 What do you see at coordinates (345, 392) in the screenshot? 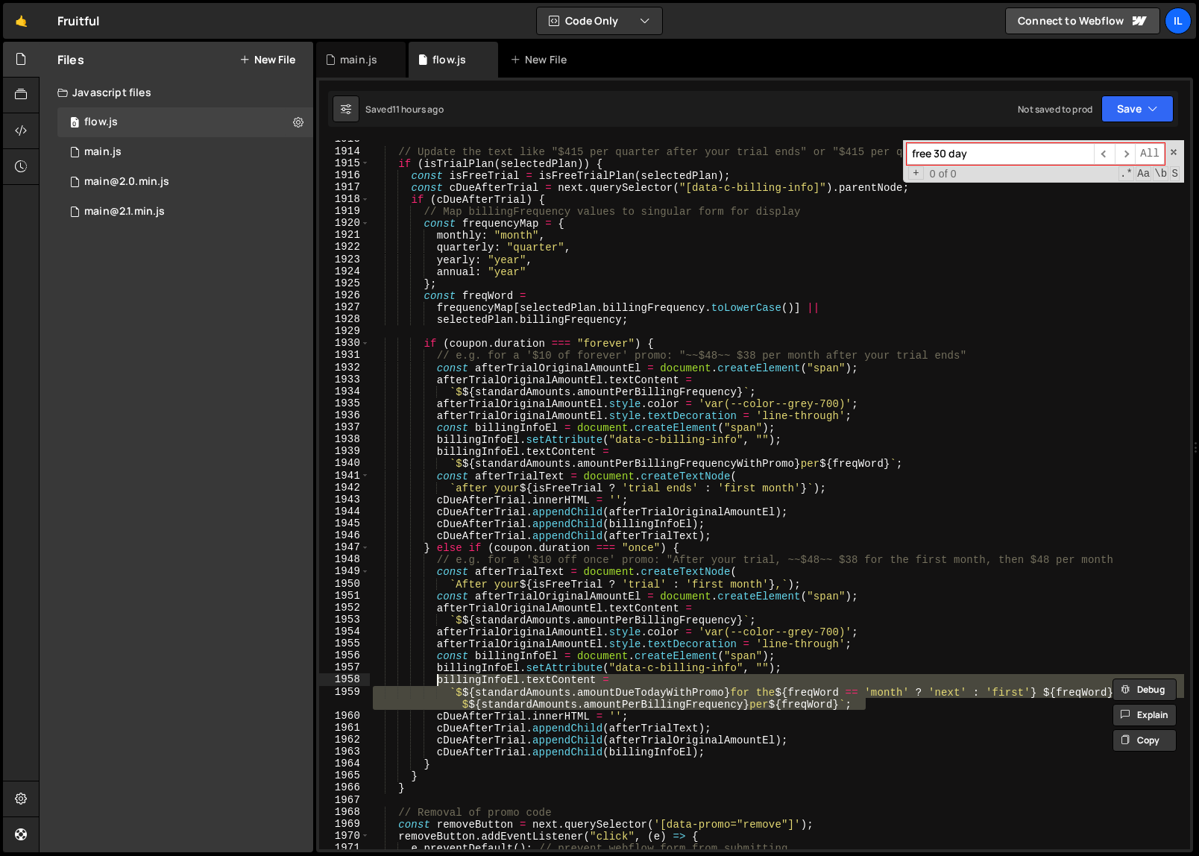
I see `div: 1934` at bounding box center [345, 392].